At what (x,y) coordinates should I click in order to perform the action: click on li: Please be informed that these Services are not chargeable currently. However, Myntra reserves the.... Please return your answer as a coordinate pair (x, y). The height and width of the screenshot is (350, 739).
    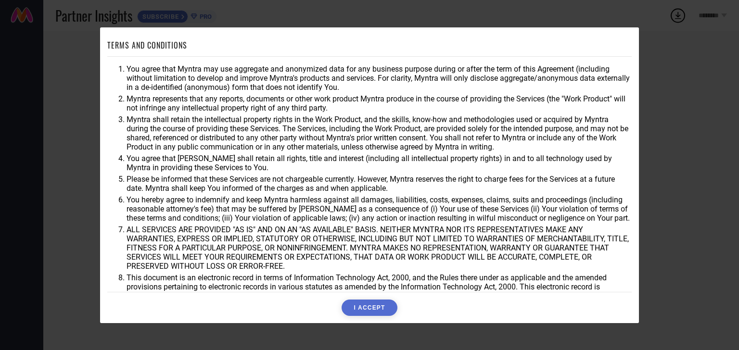
    Looking at the image, I should click on (379, 184).